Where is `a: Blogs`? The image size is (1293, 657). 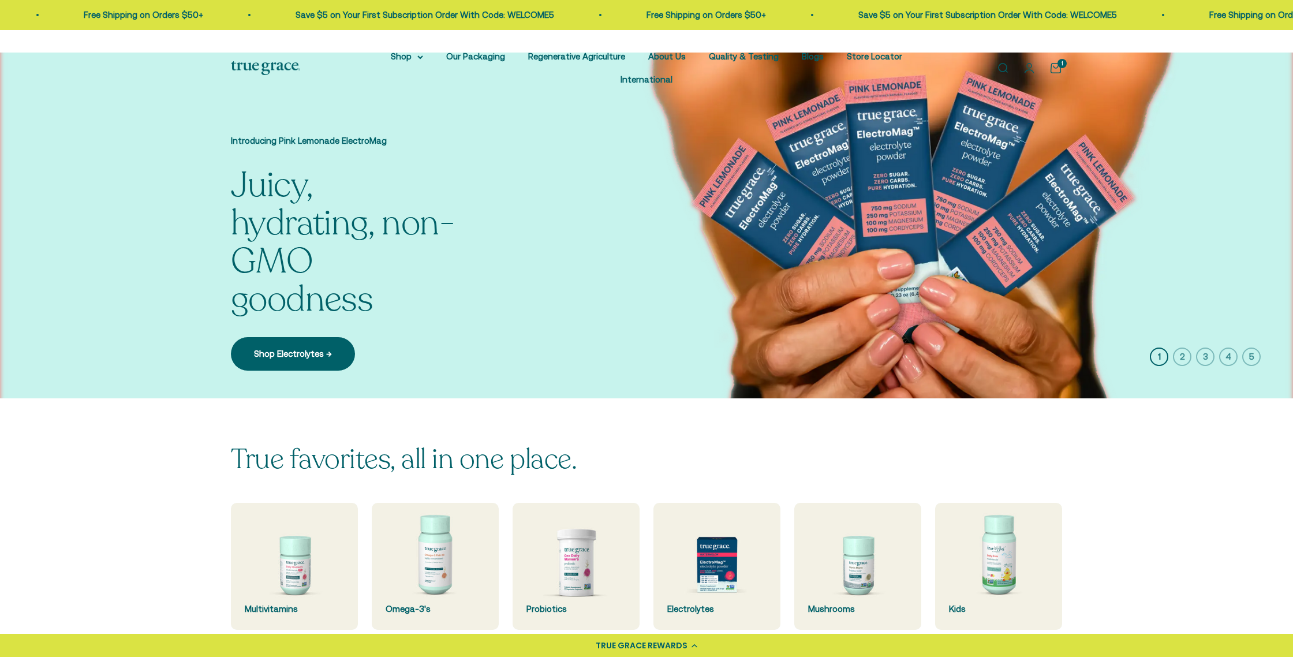 a: Blogs is located at coordinates (813, 56).